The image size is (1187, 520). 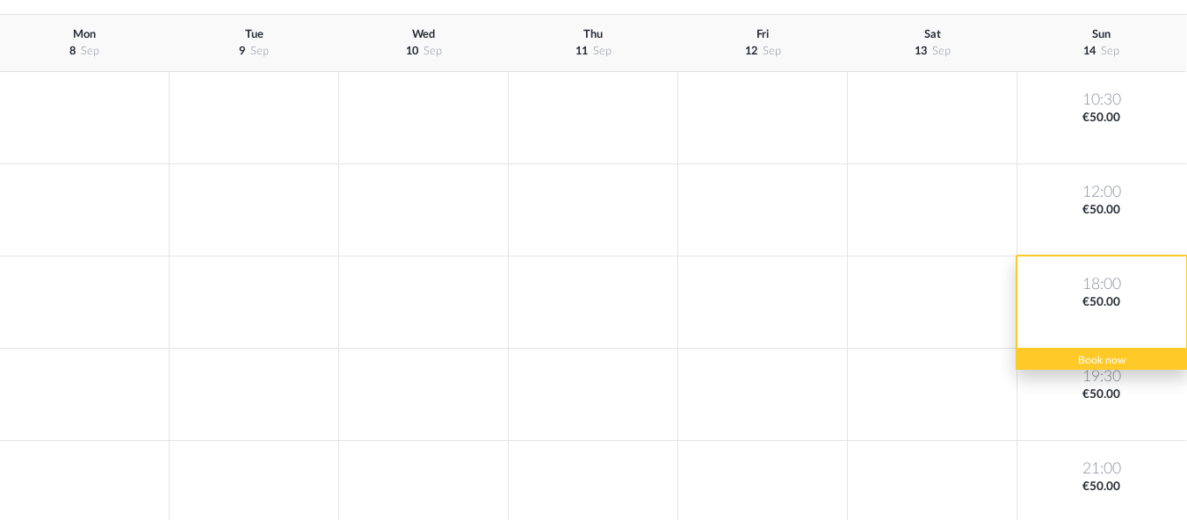 What do you see at coordinates (1102, 376) in the screenshot?
I see `span: 19:30` at bounding box center [1102, 376].